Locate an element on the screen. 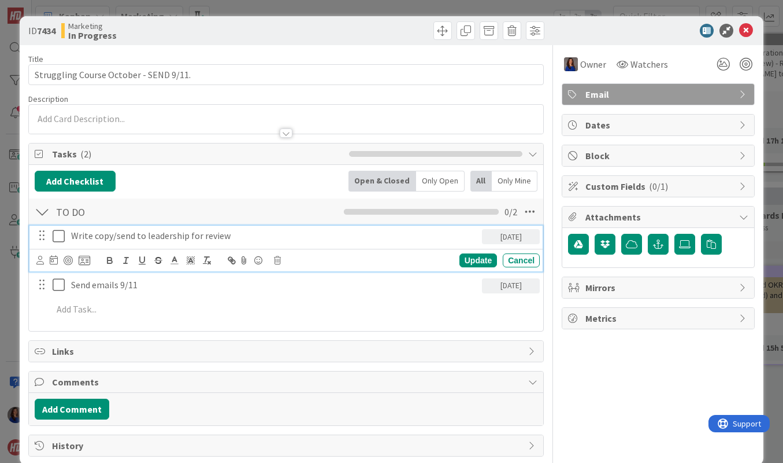  span: 0 / 2 is located at coordinates (511, 212).